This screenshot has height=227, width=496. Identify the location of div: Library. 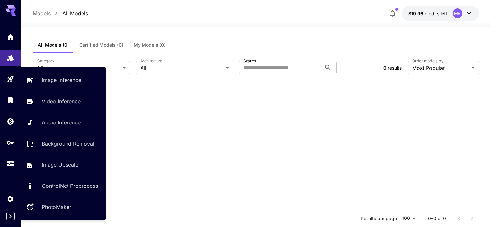
(10, 100).